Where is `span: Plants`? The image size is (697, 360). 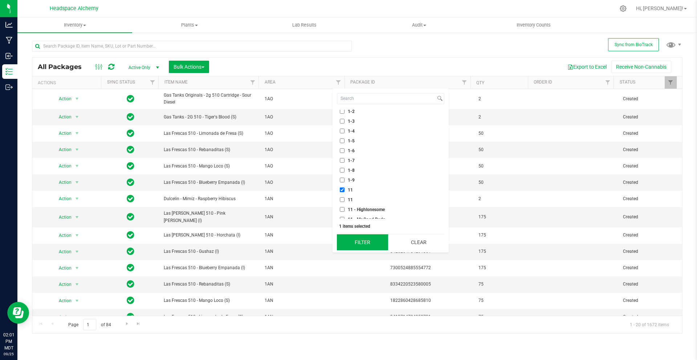
span: Plants is located at coordinates (190, 25).